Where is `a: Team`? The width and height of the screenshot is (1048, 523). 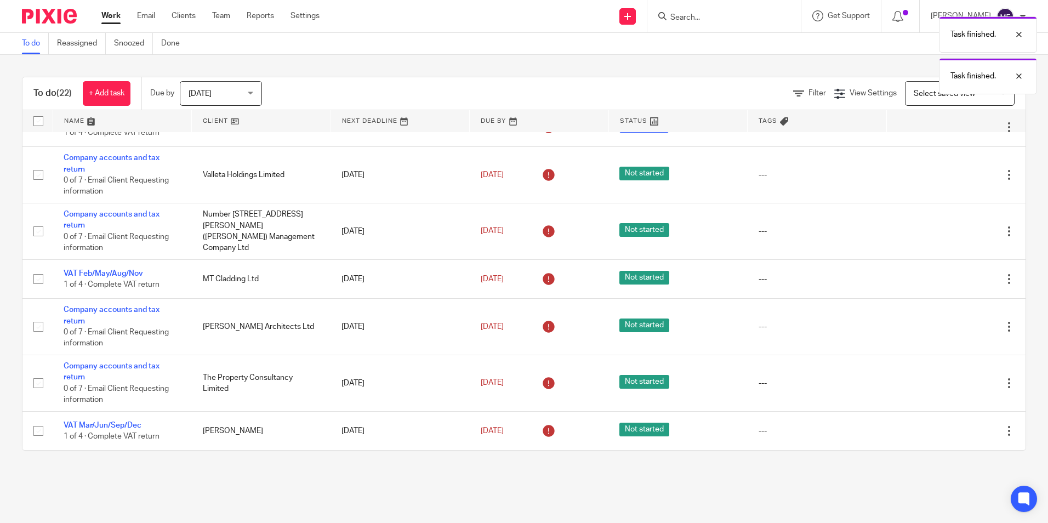 a: Team is located at coordinates (221, 16).